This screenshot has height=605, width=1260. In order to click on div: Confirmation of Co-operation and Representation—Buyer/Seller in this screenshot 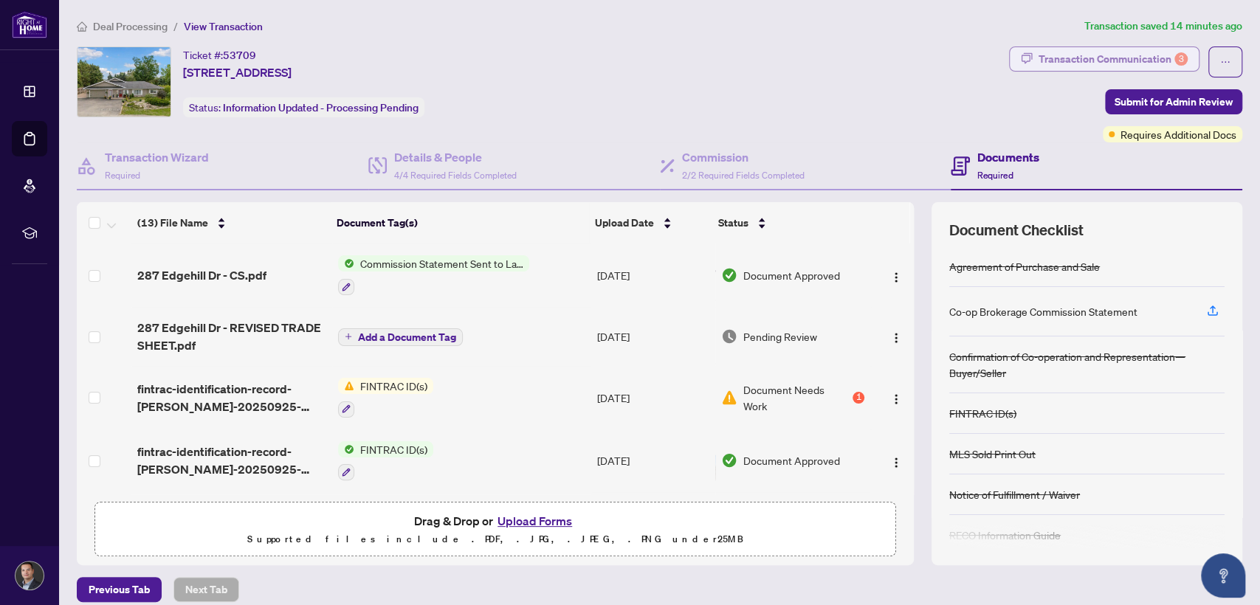, I will do `click(1087, 365)`.